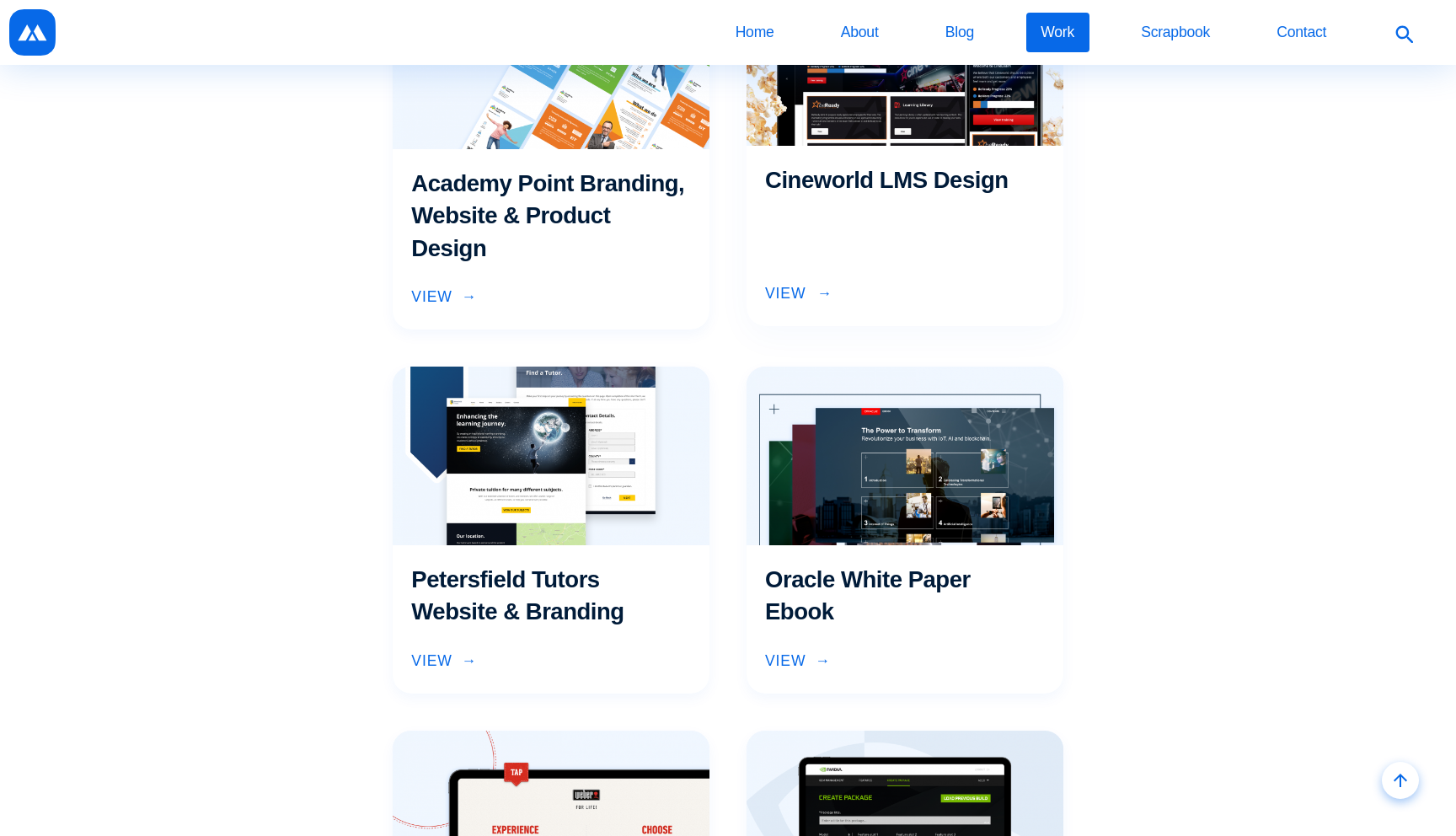 This screenshot has width=1456, height=836. What do you see at coordinates (905, 213) in the screenshot?
I see `h3: Cineworld LMS Design` at bounding box center [905, 213].